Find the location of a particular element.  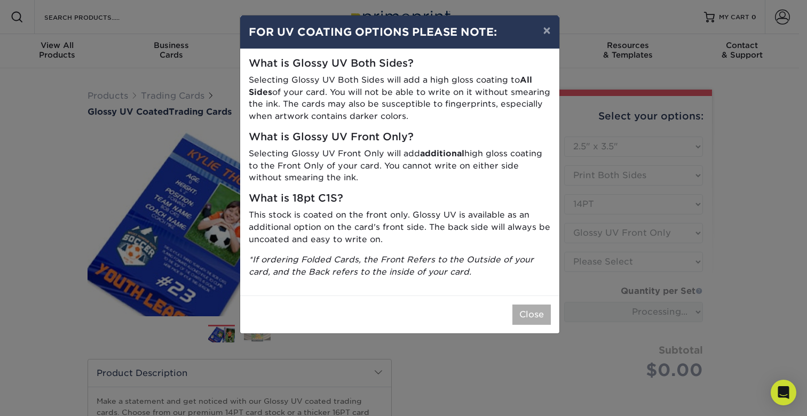

p: This stock is coated on the front only. Glossy UV is available as an additional option on the car... is located at coordinates (400, 227).